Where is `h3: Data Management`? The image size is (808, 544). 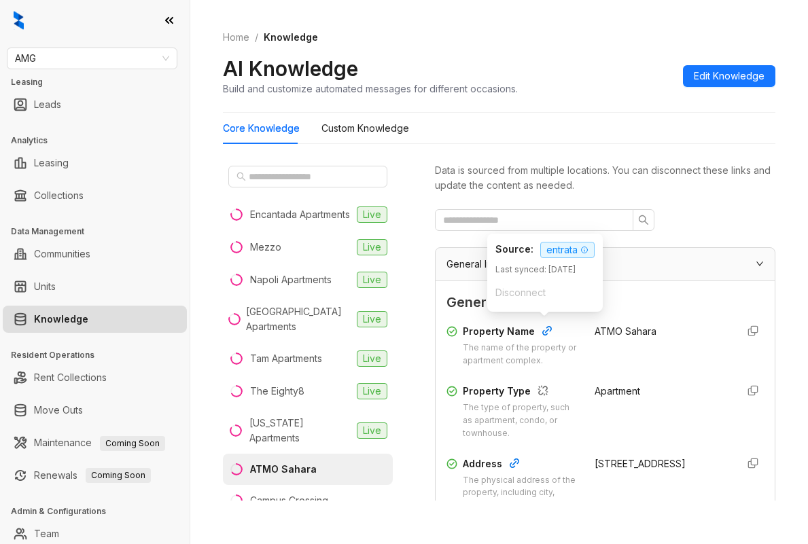 h3: Data Management is located at coordinates (100, 232).